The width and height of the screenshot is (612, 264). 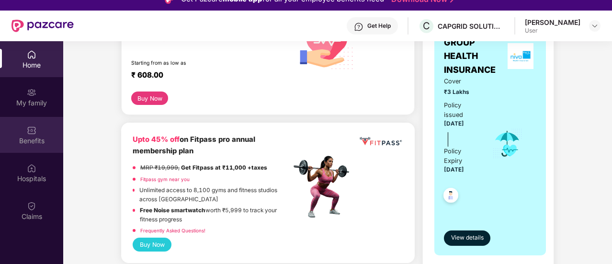 I want to click on img: svg+xml;base64,PHN2ZyBpZD0iSG9tZSIgeG1sbnM9Imh0dHA6Ly93d3cudzMub3JnLzIwMDAvc3ZnIiB3aWR0aD0iMjAiIG..., so click(x=32, y=55).